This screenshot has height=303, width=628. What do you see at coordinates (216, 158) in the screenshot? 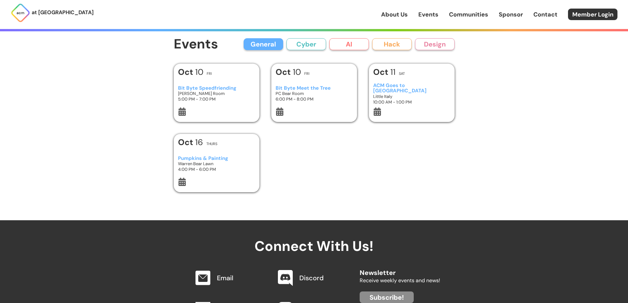
I see `h3: Pumpkins & Painting` at bounding box center [216, 158].